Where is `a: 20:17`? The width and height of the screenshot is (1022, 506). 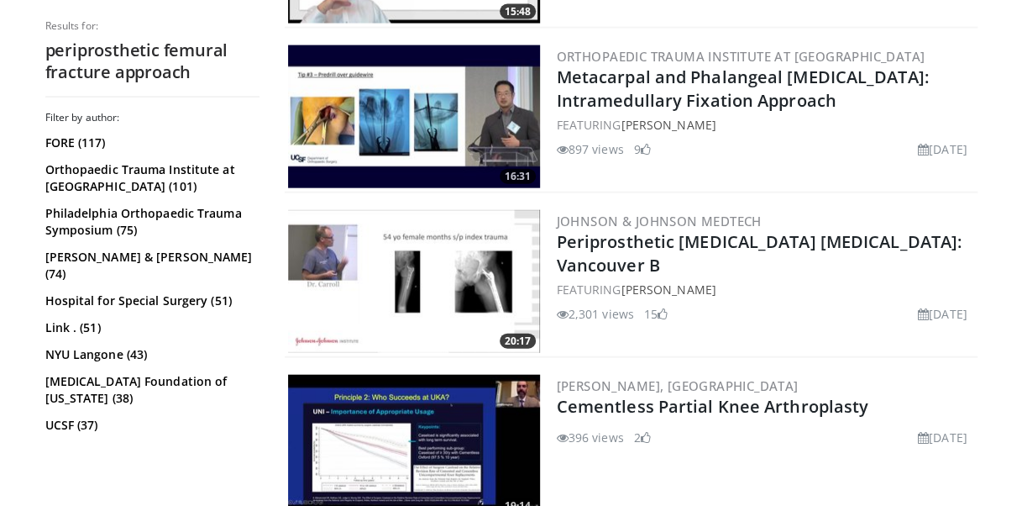
a: 20:17 is located at coordinates (414, 281).